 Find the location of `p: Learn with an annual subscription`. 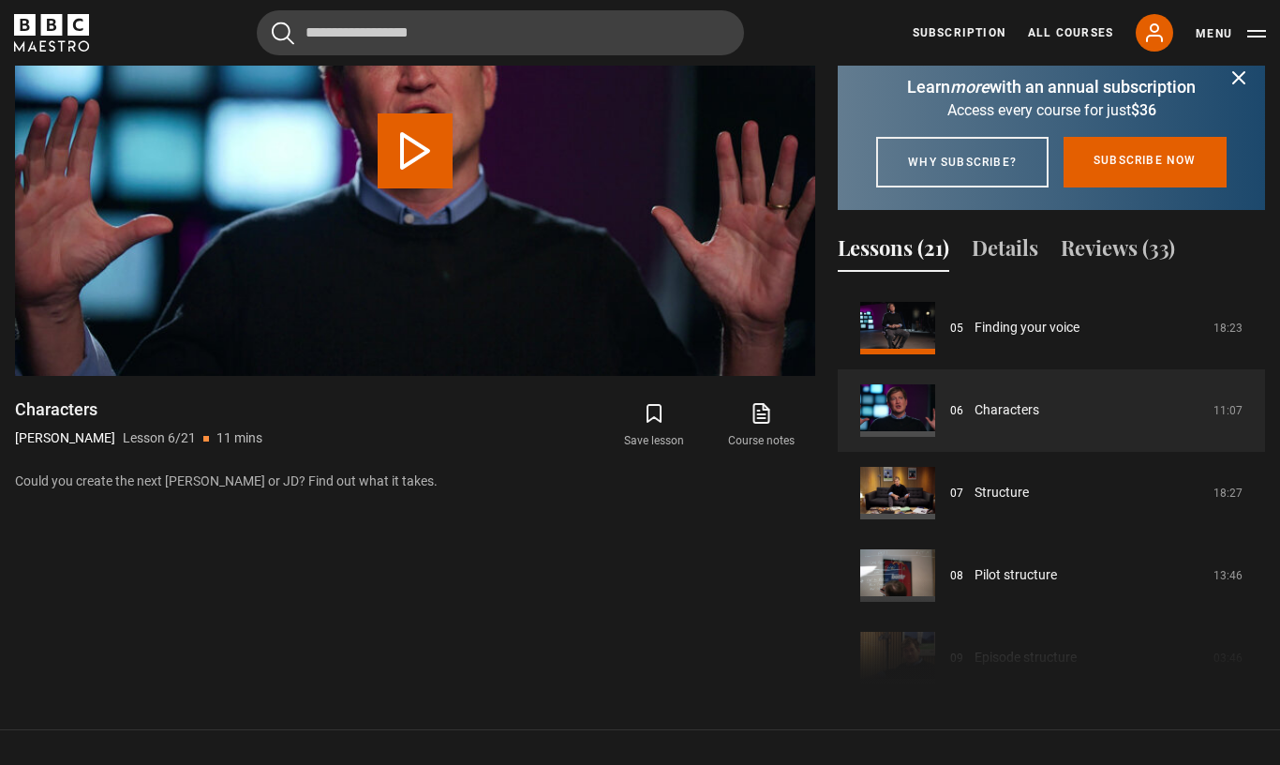

p: Learn with an annual subscription is located at coordinates (1052, 86).